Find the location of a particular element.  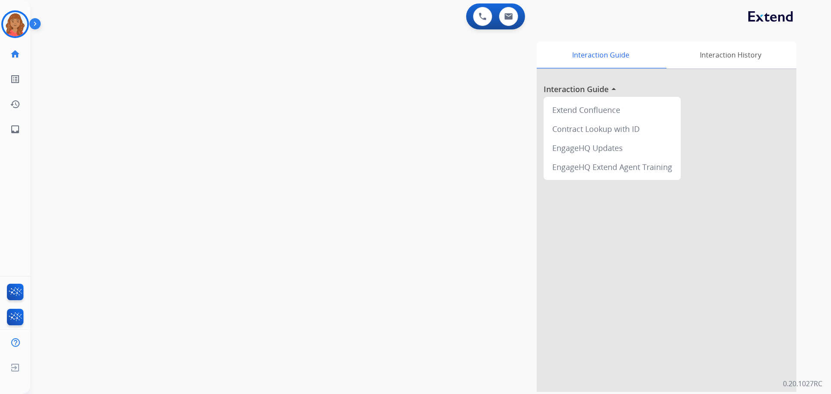

mat-icon: history is located at coordinates (15, 104).